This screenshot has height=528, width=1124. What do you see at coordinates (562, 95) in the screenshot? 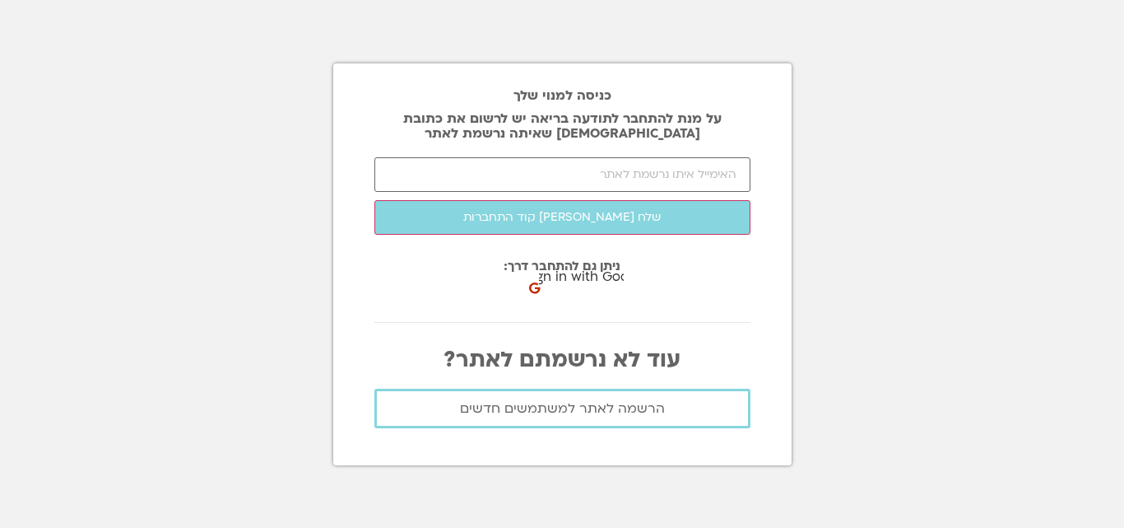
I see `h2: כניסה למנוי שלך` at bounding box center [562, 95].